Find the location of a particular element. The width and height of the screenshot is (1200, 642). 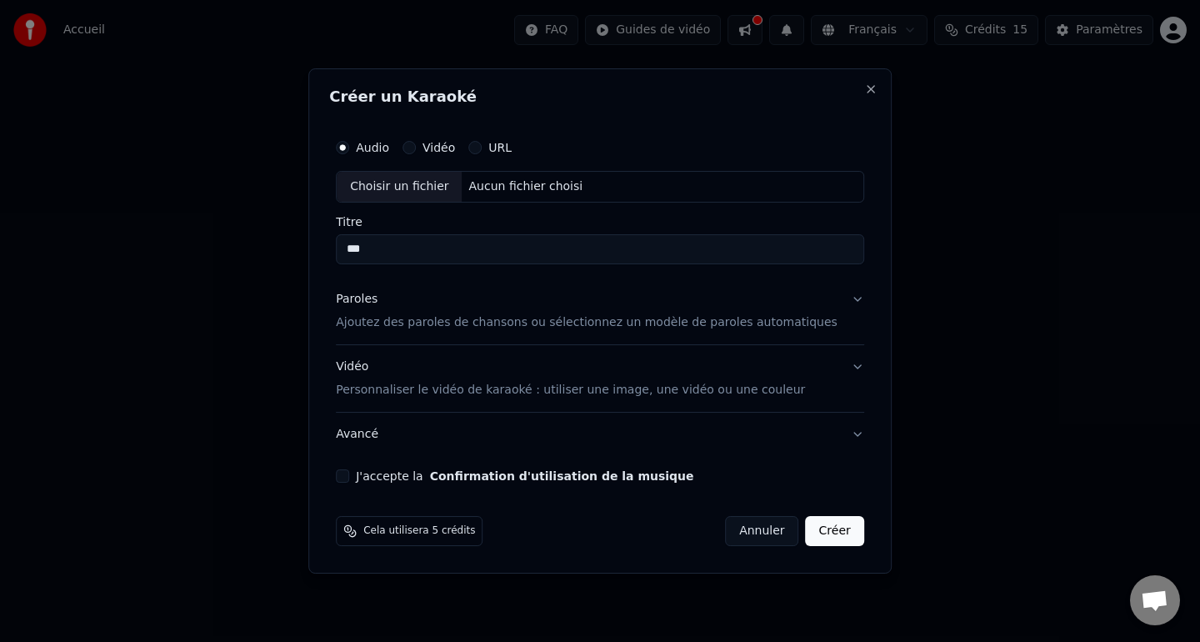

h2: Créer un Karaoké is located at coordinates (600, 97).